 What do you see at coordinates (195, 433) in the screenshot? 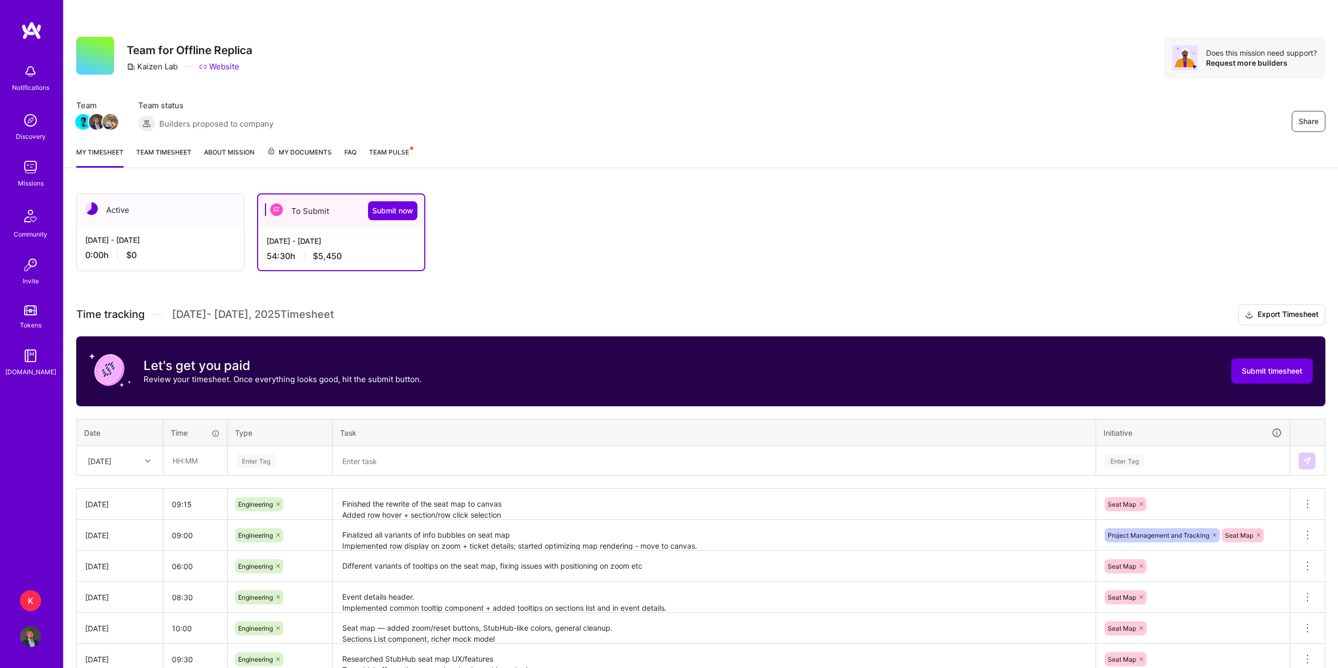
I see `div: Time` at bounding box center [195, 433].